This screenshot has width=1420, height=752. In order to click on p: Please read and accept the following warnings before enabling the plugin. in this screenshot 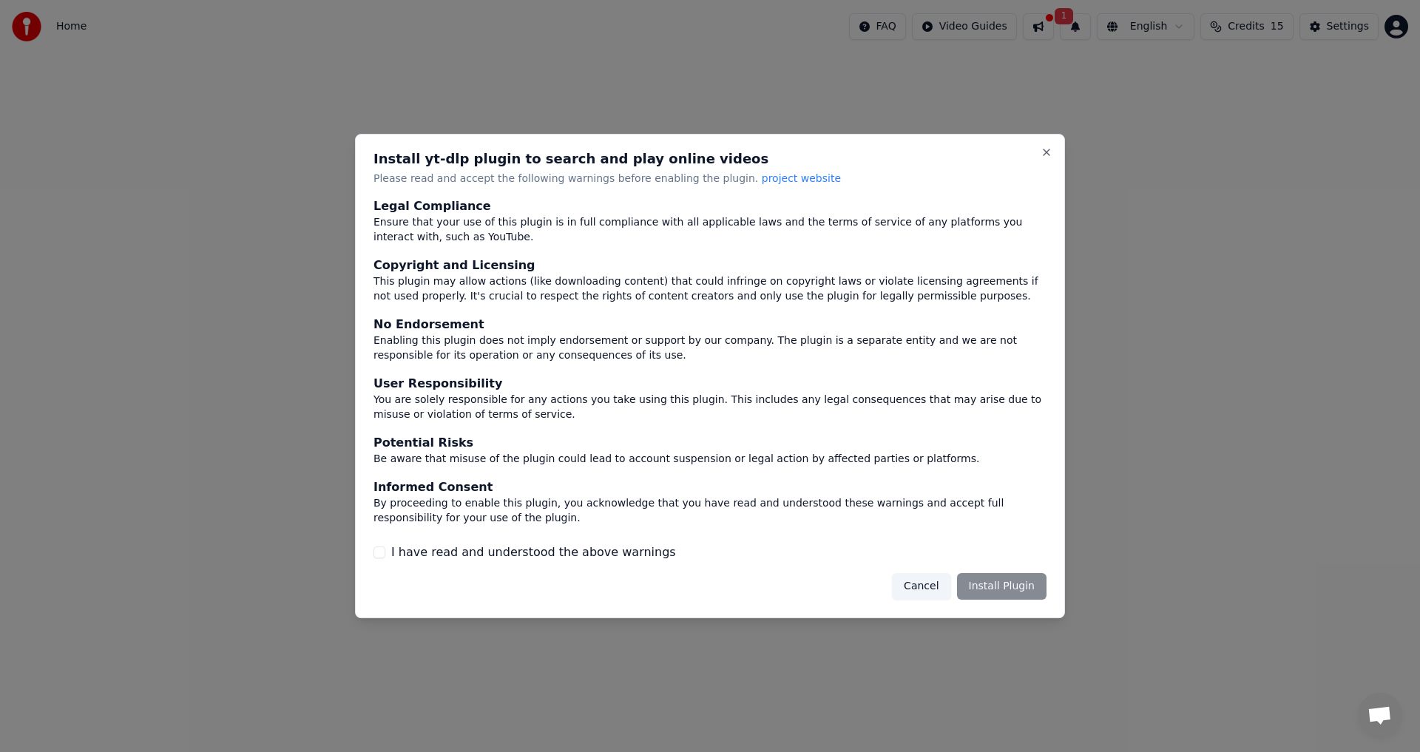, I will do `click(710, 179)`.